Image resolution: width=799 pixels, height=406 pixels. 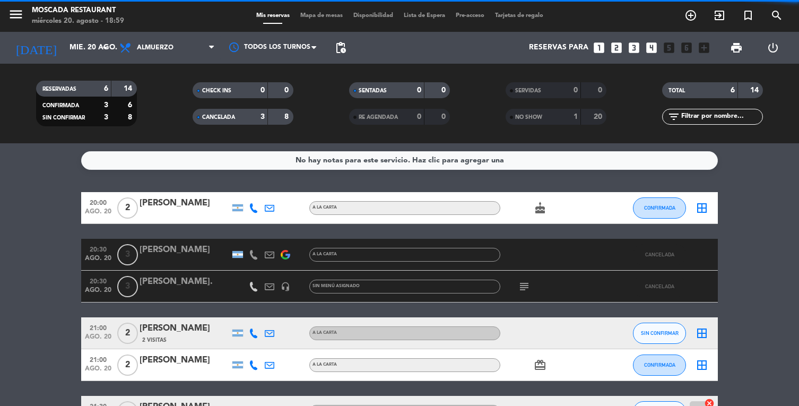 I want to click on span: Pre-acceso, so click(x=470, y=15).